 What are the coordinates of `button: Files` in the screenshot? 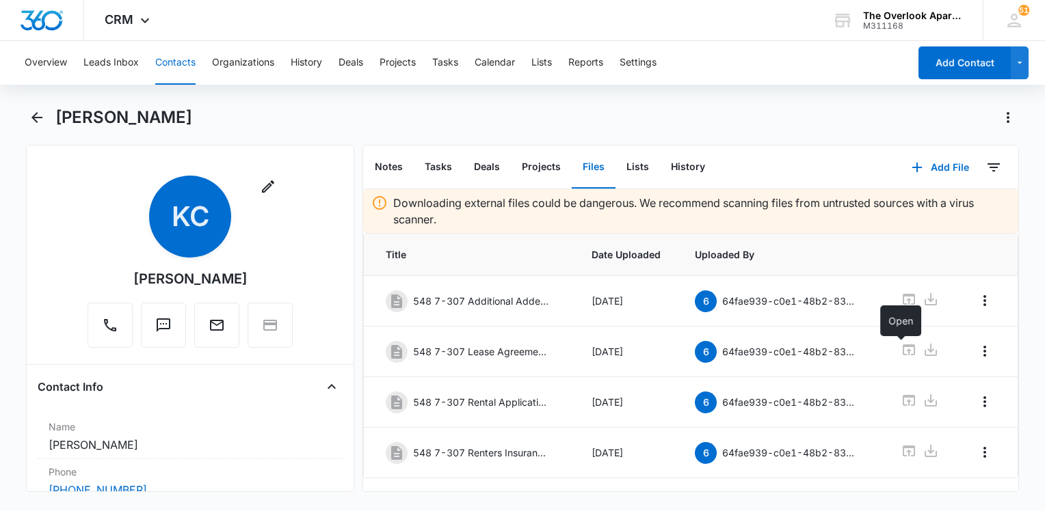 It's located at (593, 167).